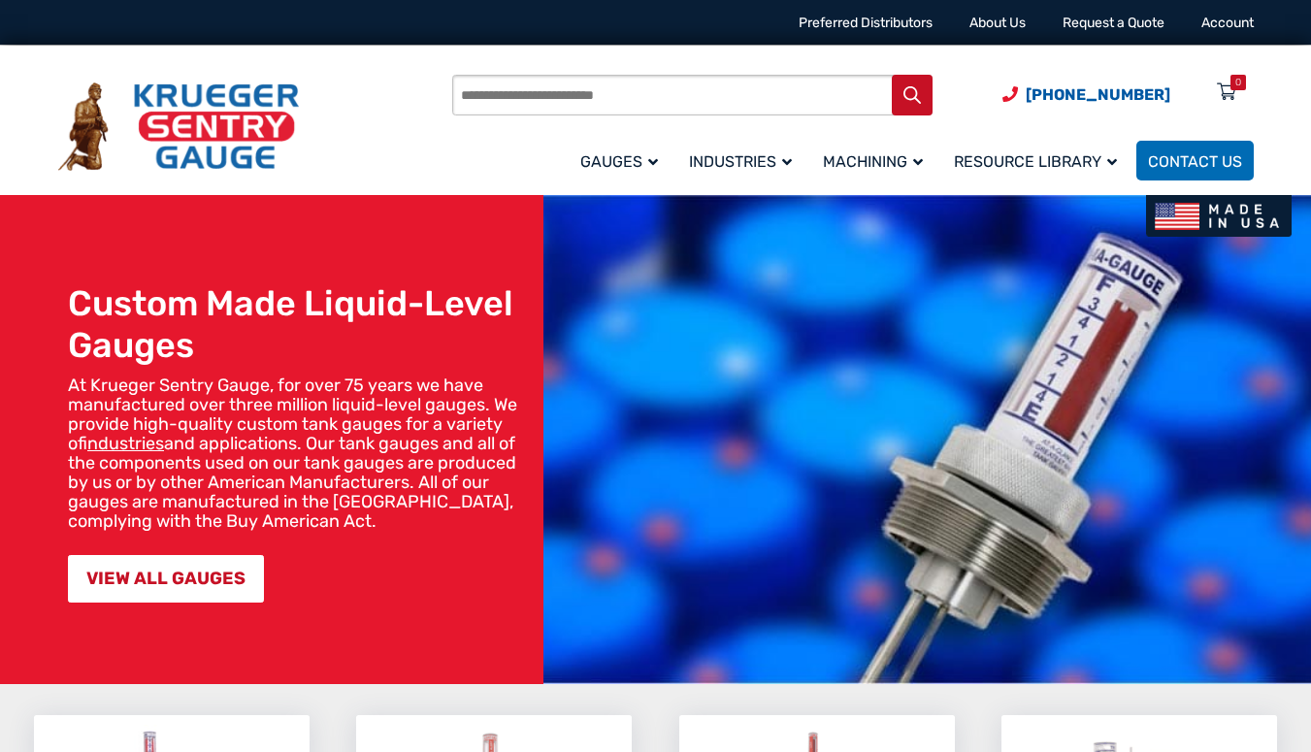 The height and width of the screenshot is (752, 1311). I want to click on a: About Us, so click(997, 22).